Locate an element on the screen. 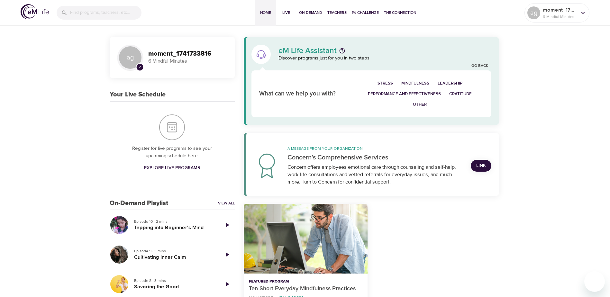 This screenshot has height=297, width=610. button: Performance and Effectiveness is located at coordinates (404, 94).